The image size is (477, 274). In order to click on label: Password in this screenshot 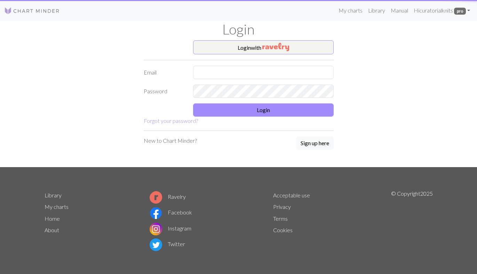, I will do `click(164, 91)`.